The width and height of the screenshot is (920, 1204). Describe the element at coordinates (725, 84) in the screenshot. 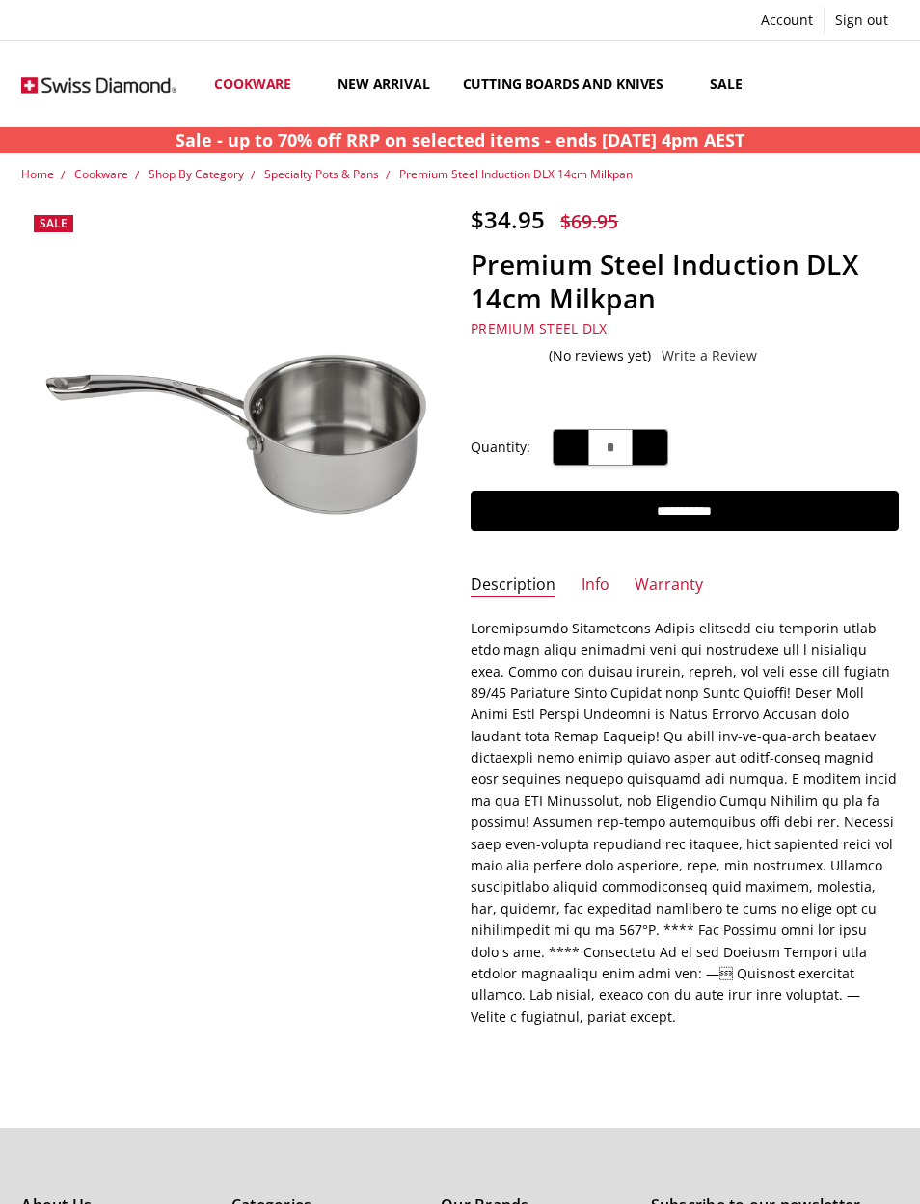

I see `a: Sale` at that location.